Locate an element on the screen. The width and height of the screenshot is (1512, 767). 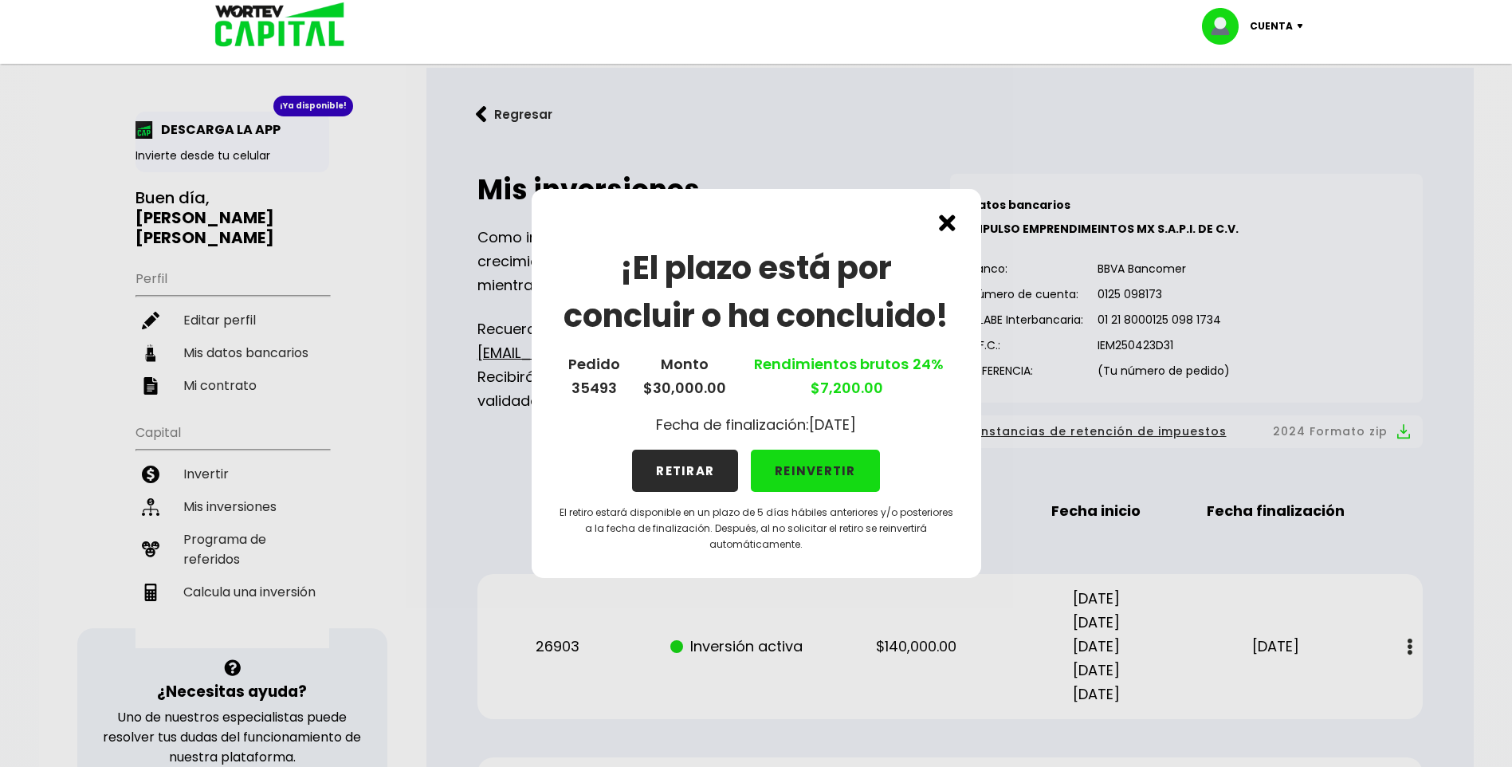
img: cross.ed5528e3.svg is located at coordinates (947, 222).